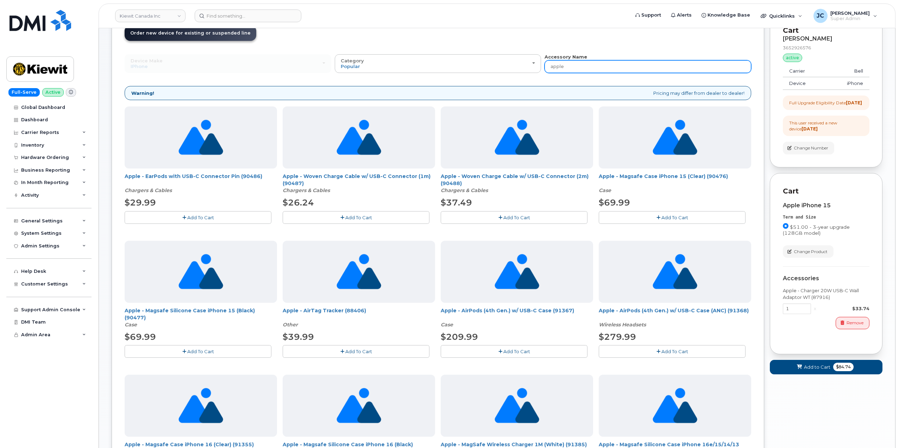  I want to click on td: Device, so click(805, 83).